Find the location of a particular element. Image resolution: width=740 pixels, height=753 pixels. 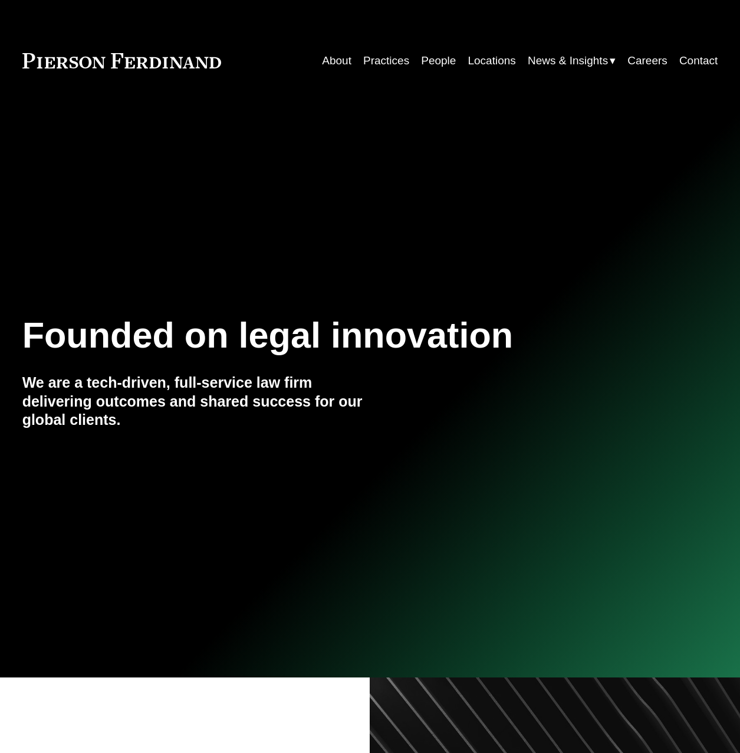

h1: Founded on legal innovation is located at coordinates (312, 336).